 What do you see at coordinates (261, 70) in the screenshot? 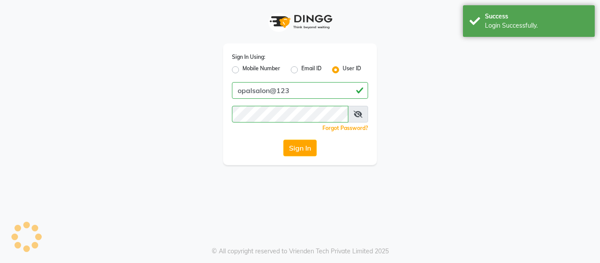
I see `label: Mobile Number` at bounding box center [261, 70].